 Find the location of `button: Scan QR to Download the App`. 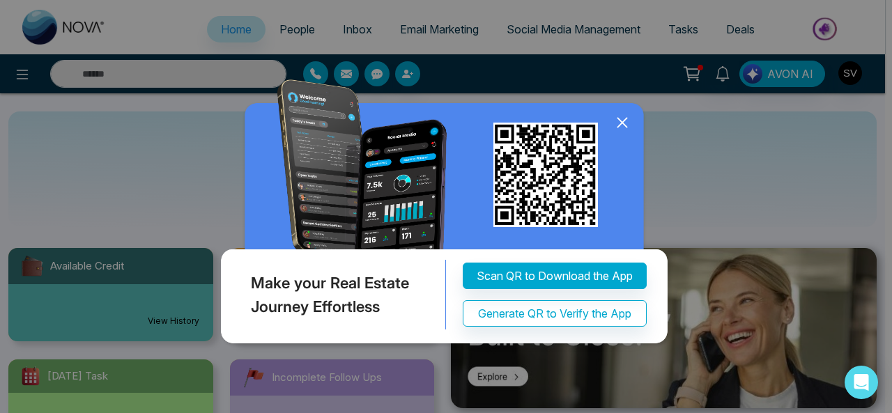

button: Scan QR to Download the App is located at coordinates (555, 276).